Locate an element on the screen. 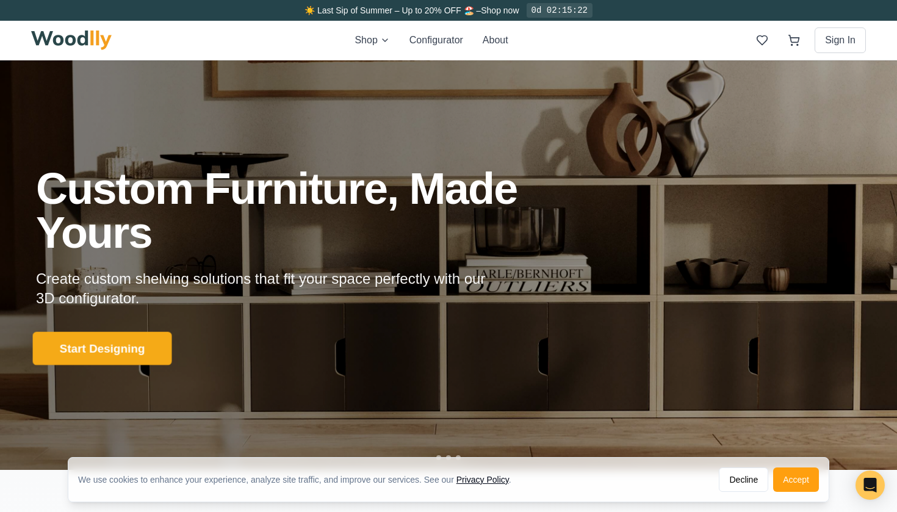 This screenshot has height=512, width=897. button: Accept is located at coordinates (795, 479).